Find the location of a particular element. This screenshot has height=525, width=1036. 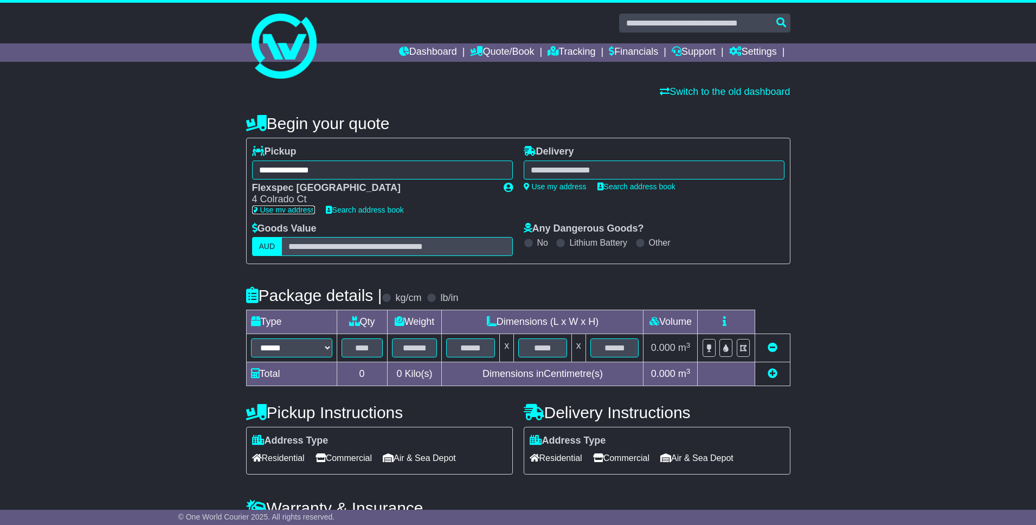

label: Lithium Battery is located at coordinates (598, 242).